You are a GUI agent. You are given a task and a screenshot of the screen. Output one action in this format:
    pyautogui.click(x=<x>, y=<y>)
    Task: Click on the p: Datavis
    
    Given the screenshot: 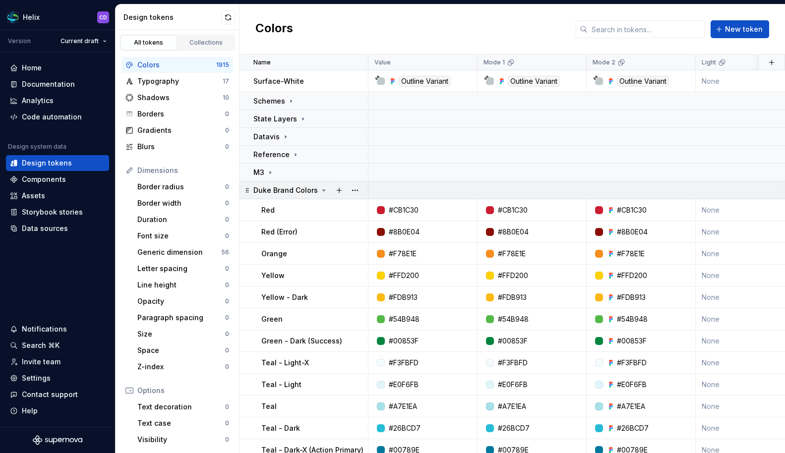 What is the action you would take?
    pyautogui.click(x=266, y=137)
    